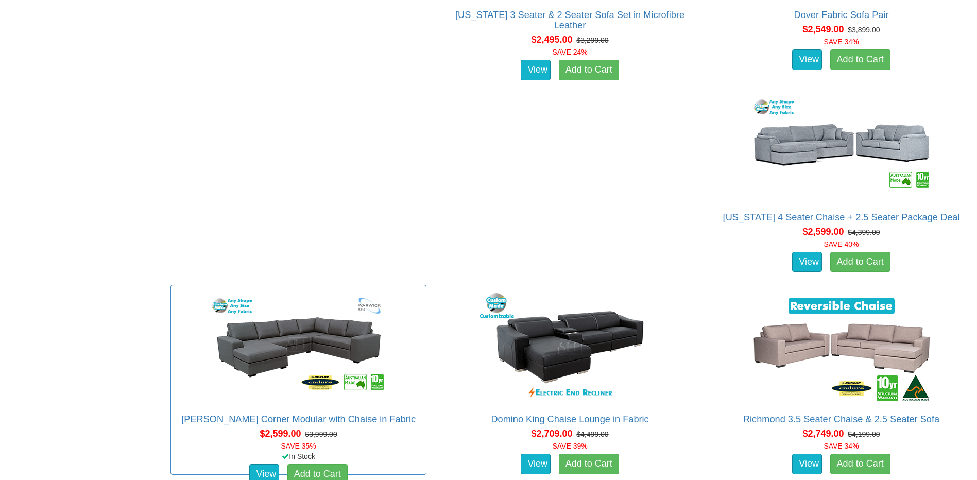 This screenshot has height=480, width=977. What do you see at coordinates (823, 29) in the screenshot?
I see `span: $2,549.00` at bounding box center [823, 29].